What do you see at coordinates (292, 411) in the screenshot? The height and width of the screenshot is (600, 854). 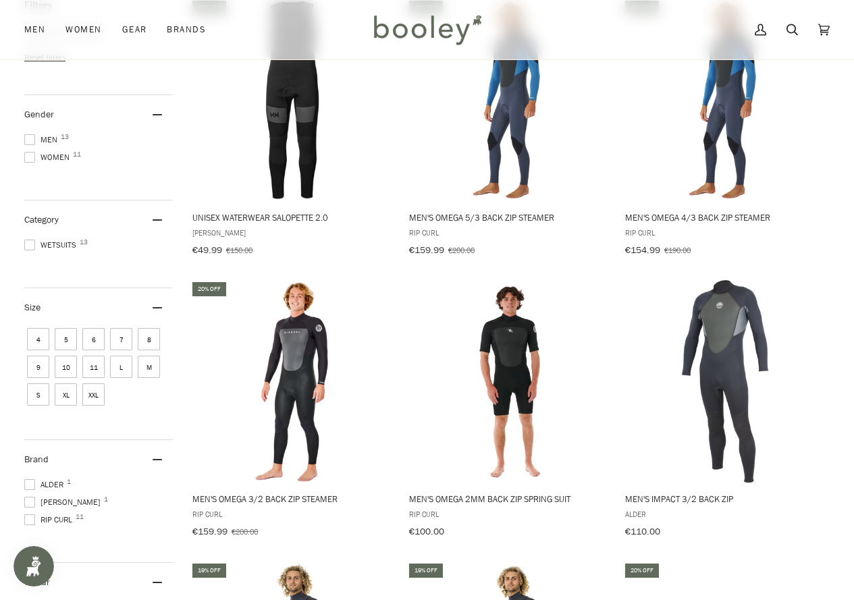 I see `a: Men's Omega 3/2 Back Zip Steamer` at bounding box center [292, 411].